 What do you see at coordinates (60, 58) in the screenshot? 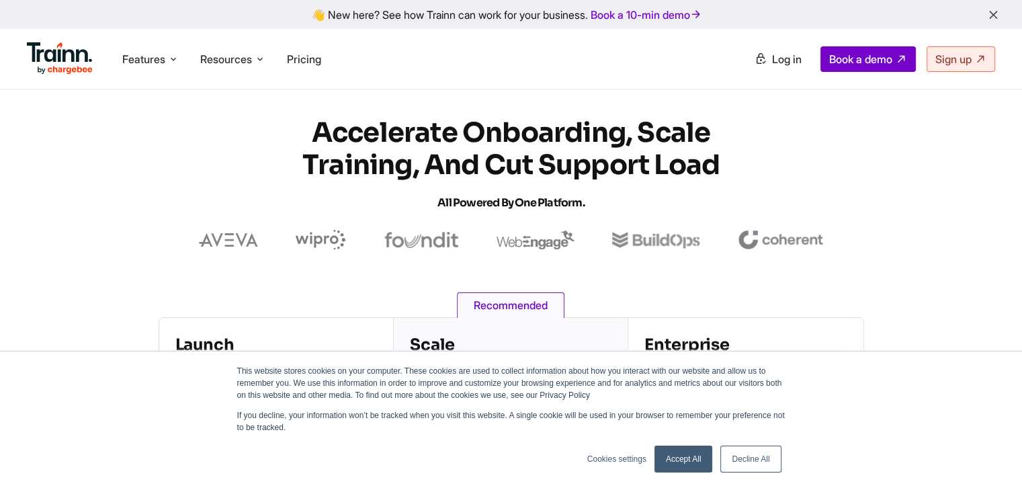
I see `img: Trainn Logo` at bounding box center [60, 58].